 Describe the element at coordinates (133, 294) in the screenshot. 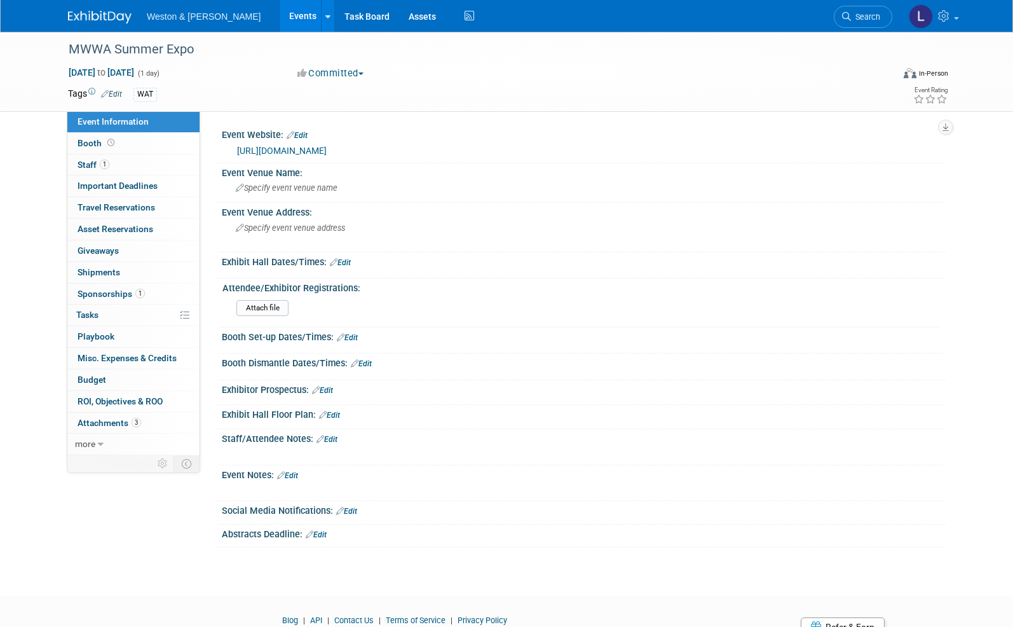

I see `a: Sponsorships1` at that location.